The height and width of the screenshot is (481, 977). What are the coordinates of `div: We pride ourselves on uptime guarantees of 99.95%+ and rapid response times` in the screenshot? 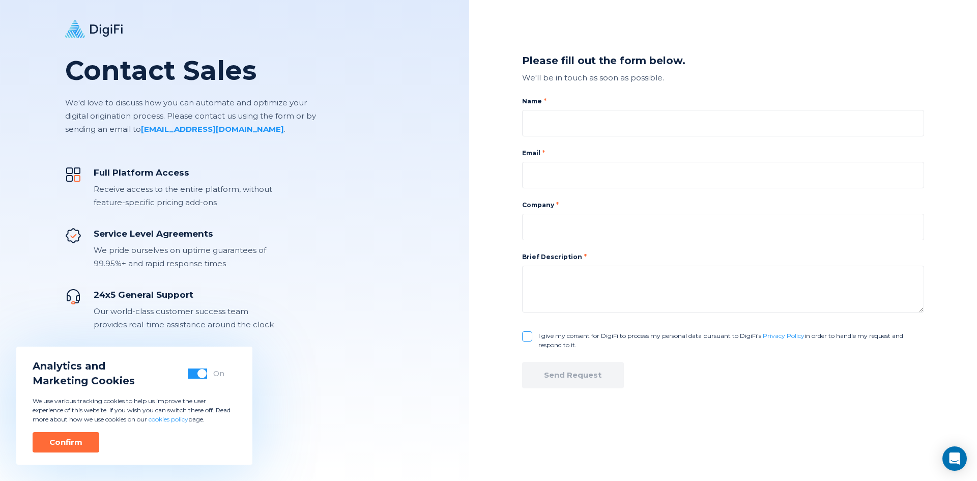 It's located at (184, 257).